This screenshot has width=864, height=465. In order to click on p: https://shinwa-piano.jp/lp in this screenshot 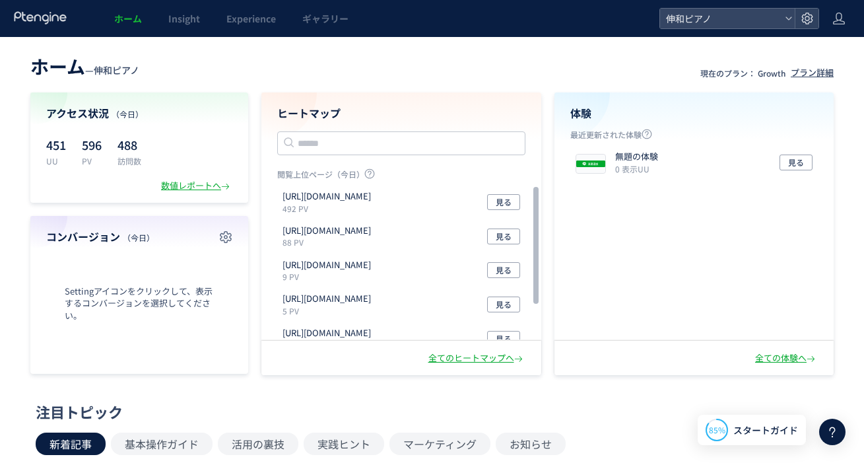, I will do `click(327, 196)`.